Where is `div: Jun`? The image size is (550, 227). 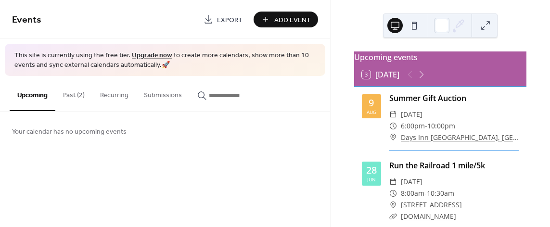 div: Jun is located at coordinates (372, 180).